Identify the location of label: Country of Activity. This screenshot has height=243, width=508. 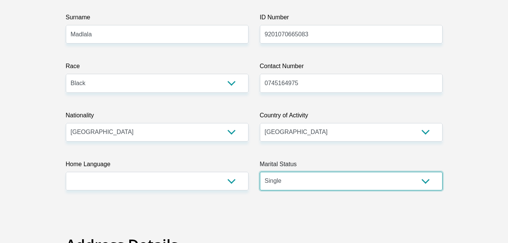
(351, 117).